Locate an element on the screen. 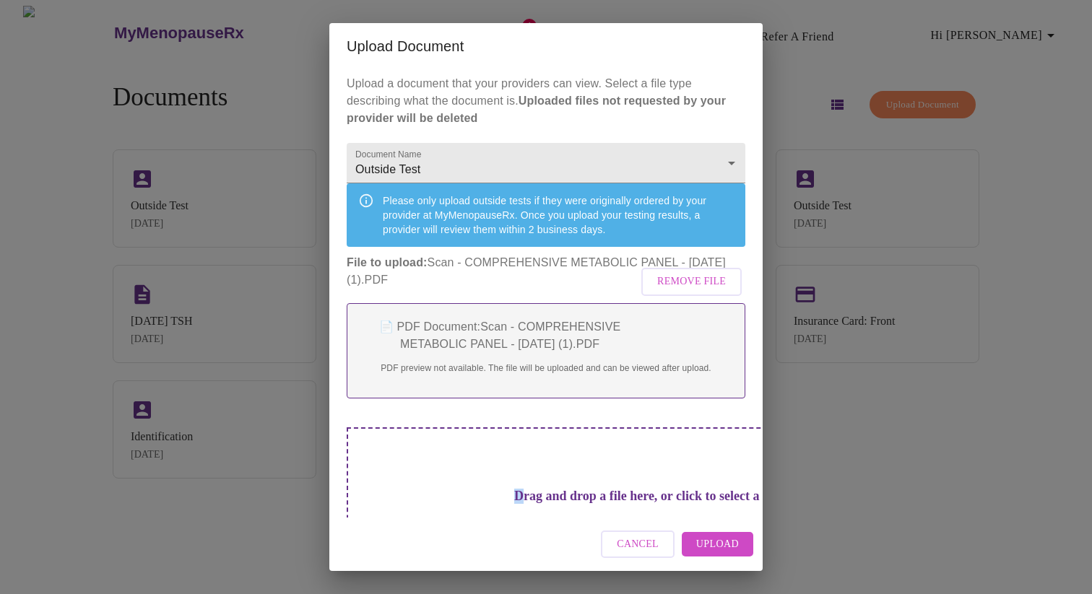 The image size is (1092, 594). strong: Uploaded files not requested by your provider will be deleted is located at coordinates (536, 109).